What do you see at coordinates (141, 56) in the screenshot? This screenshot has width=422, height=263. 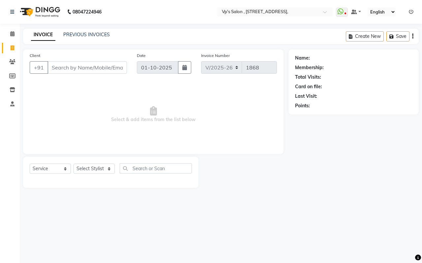 I see `label: Date` at bounding box center [141, 56].